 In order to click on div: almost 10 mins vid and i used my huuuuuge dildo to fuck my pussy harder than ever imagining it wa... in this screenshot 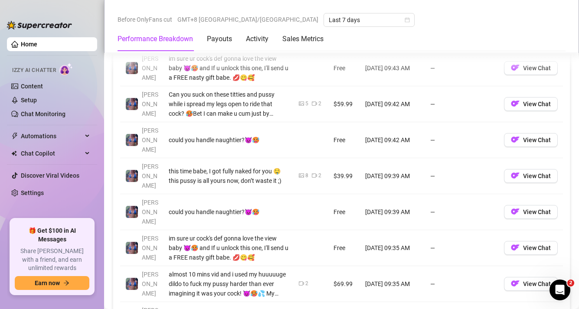, I will do `click(229, 284)`.